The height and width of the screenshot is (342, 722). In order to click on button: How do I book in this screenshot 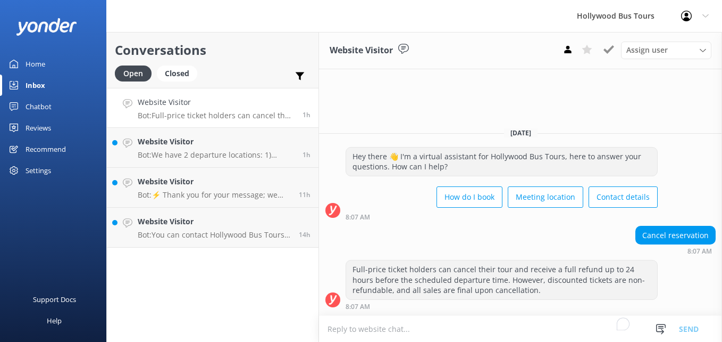, I will do `click(470, 197)`.